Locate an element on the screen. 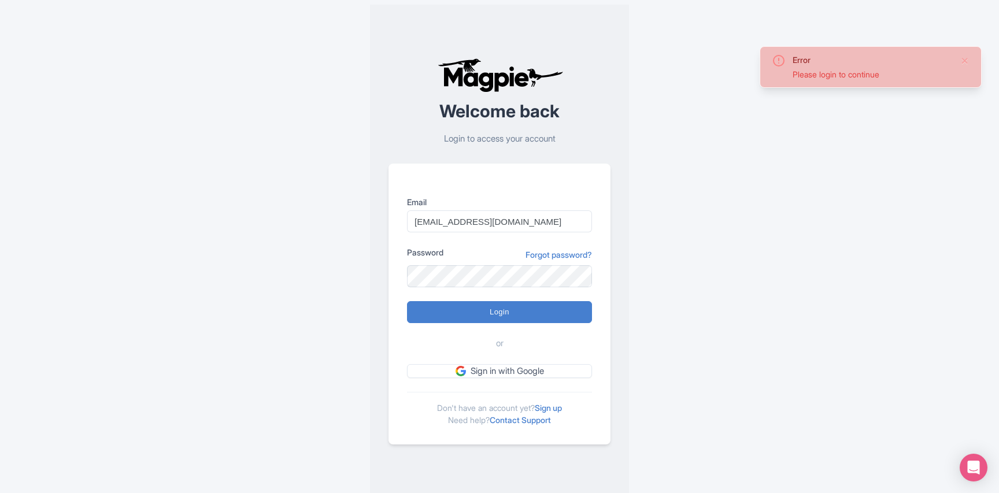 This screenshot has width=999, height=493. a: Contact Support is located at coordinates (520, 420).